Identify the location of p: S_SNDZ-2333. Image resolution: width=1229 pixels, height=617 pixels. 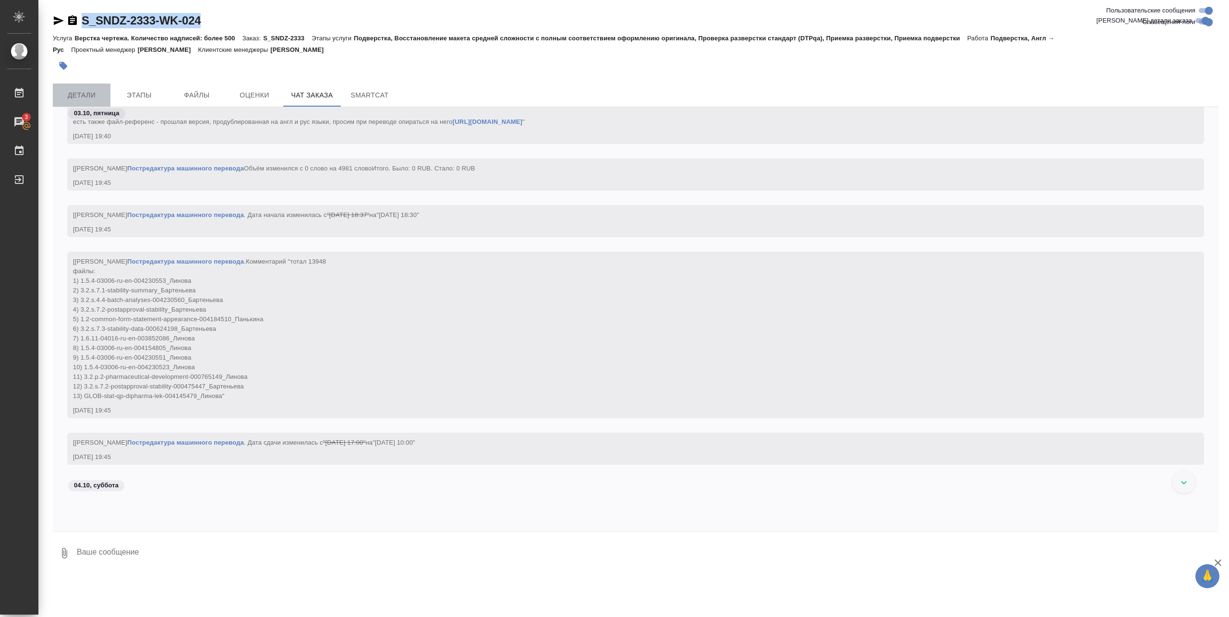
(287, 38).